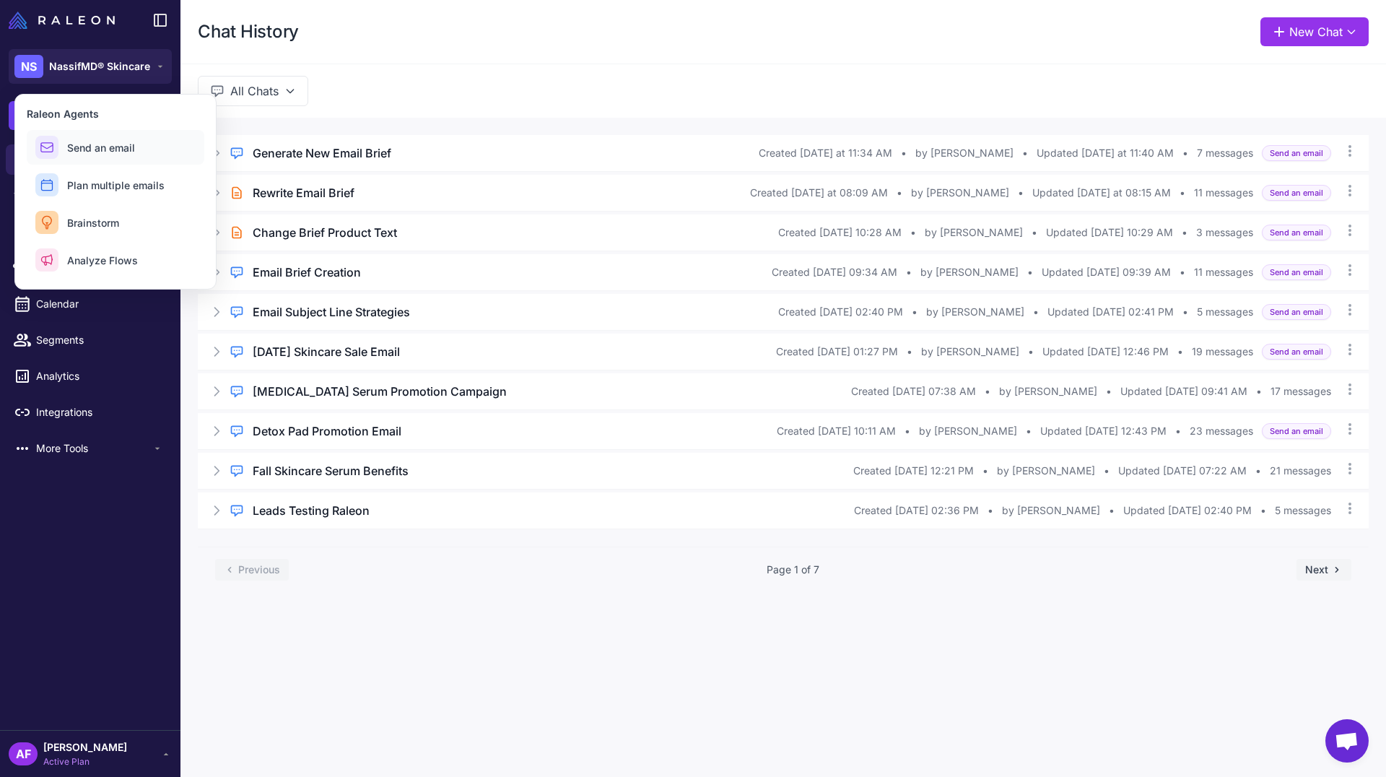 Image resolution: width=1386 pixels, height=777 pixels. What do you see at coordinates (100, 340) in the screenshot?
I see `span: Segments` at bounding box center [100, 340].